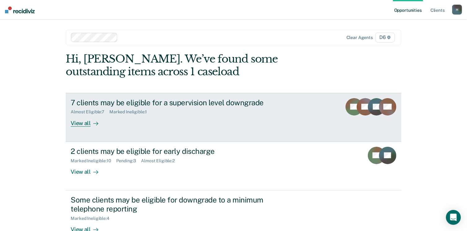 Image resolution: width=467 pixels, height=231 pixels. Describe the element at coordinates (454, 218) in the screenshot. I see `div: Open Intercom Messenger` at that location.